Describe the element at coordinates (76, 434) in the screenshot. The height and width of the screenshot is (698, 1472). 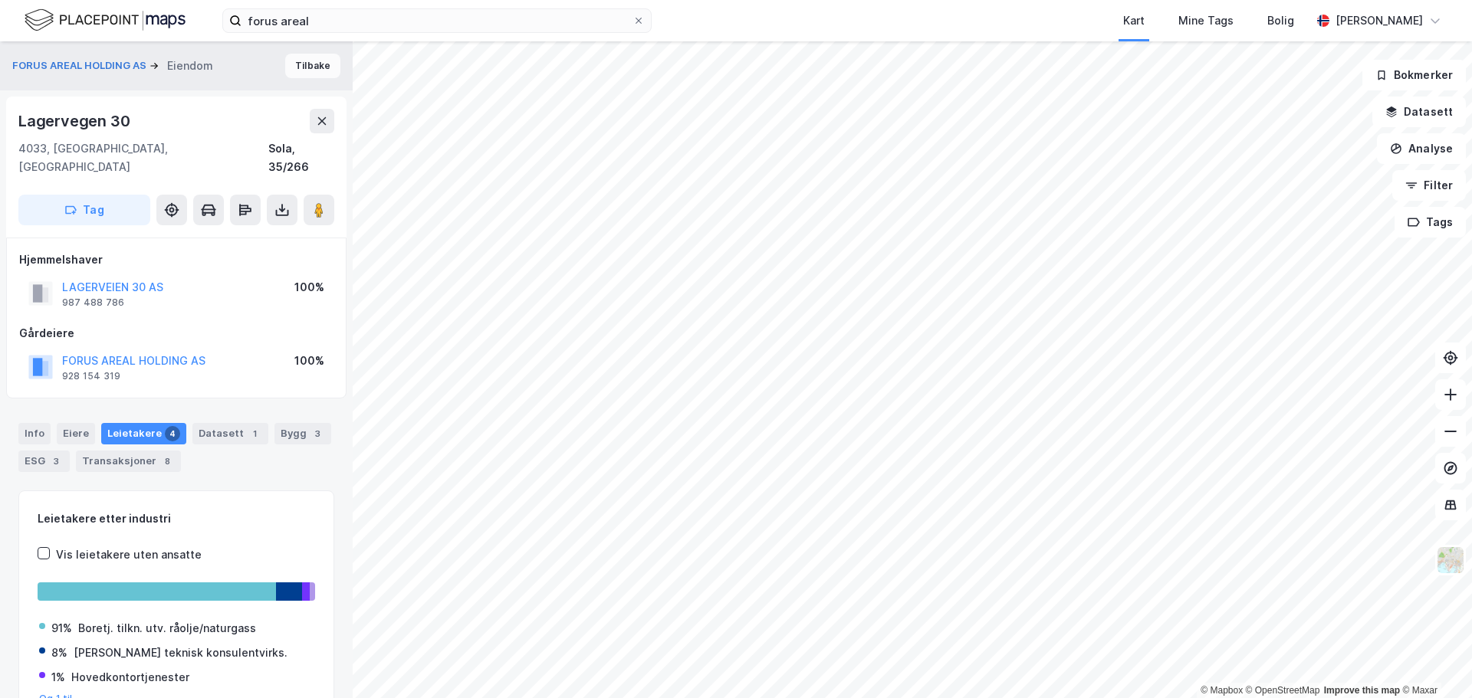
I see `div: Eiere` at that location.